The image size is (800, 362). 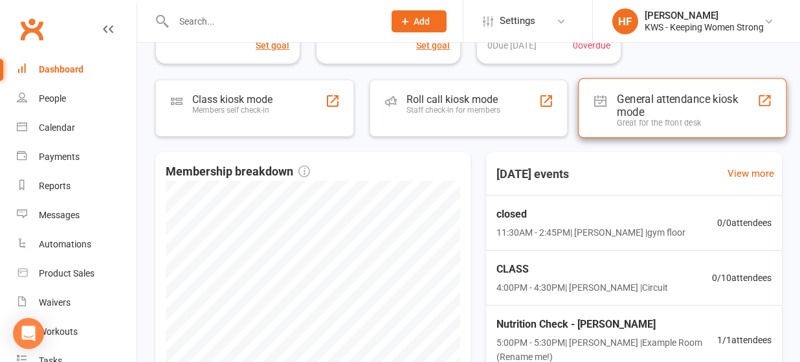 What do you see at coordinates (52, 98) in the screenshot?
I see `div: People` at bounding box center [52, 98].